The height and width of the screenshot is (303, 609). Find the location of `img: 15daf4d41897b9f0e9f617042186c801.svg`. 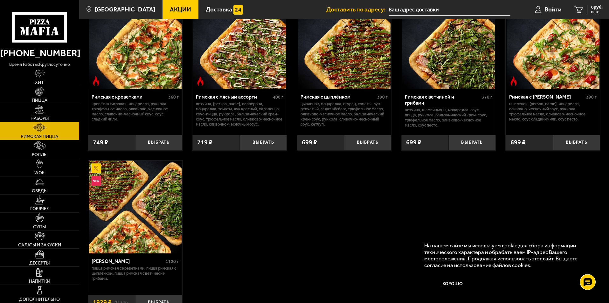

img: 15daf4d41897b9f0e9f617042186c801.svg is located at coordinates (238, 10).